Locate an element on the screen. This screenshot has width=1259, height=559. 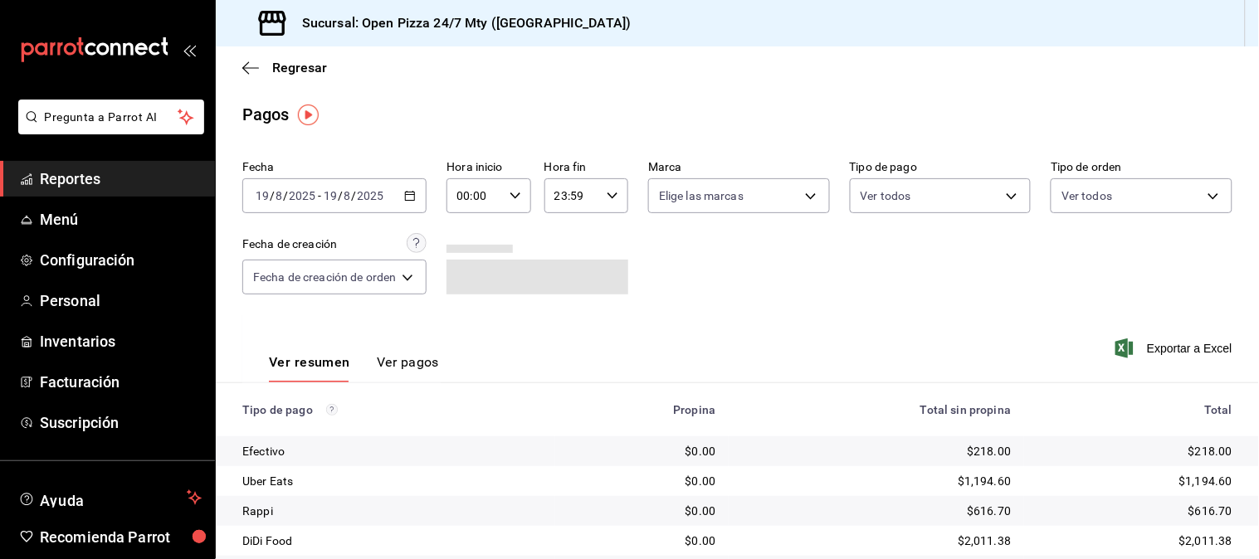
span: Reportes is located at coordinates (120, 178).